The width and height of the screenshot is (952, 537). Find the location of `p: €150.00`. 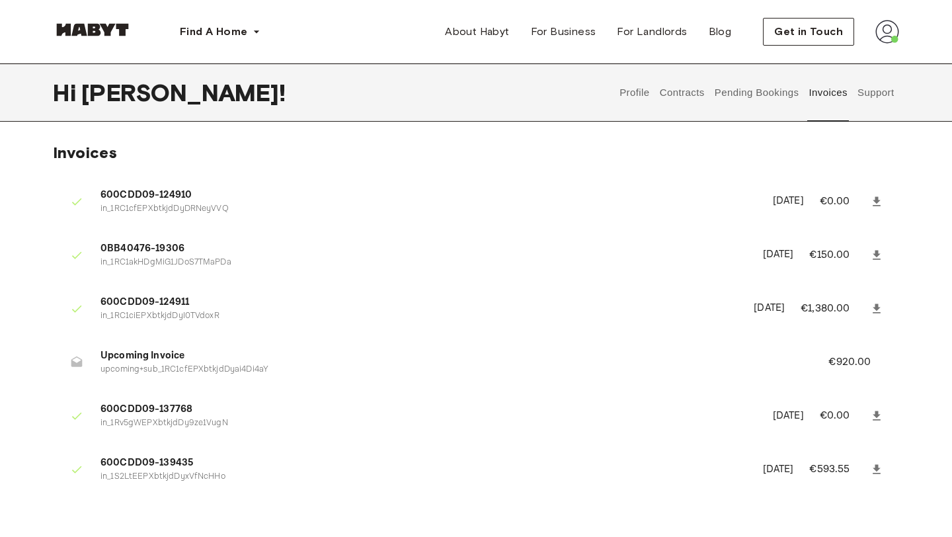

p: €150.00 is located at coordinates (838, 255).